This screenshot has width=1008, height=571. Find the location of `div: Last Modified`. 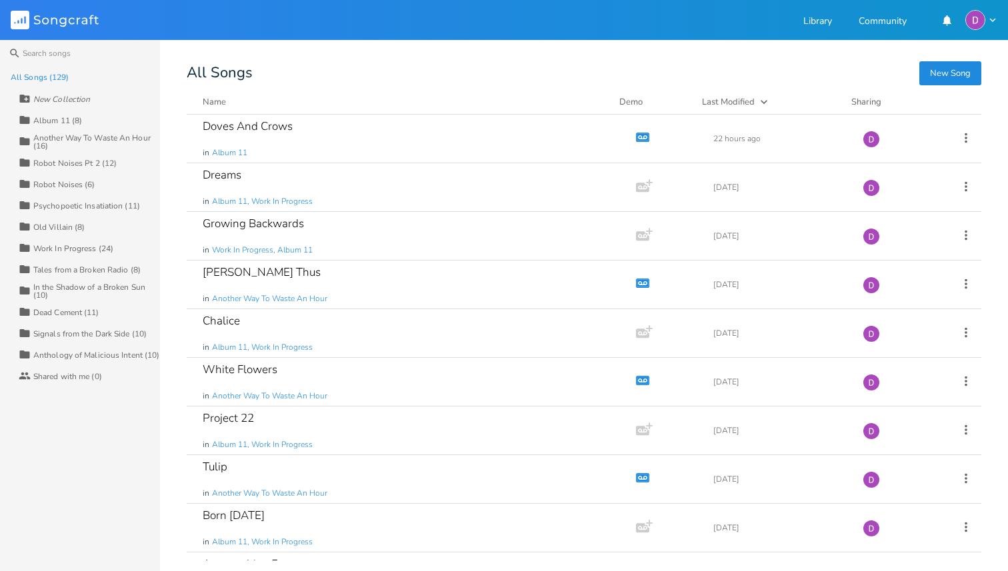

div: Last Modified is located at coordinates (728, 102).